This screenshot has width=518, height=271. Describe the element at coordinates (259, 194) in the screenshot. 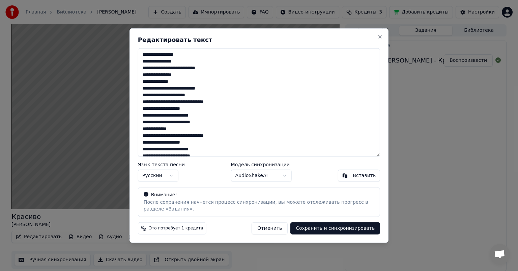

I see `div: Внимание!` at that location.